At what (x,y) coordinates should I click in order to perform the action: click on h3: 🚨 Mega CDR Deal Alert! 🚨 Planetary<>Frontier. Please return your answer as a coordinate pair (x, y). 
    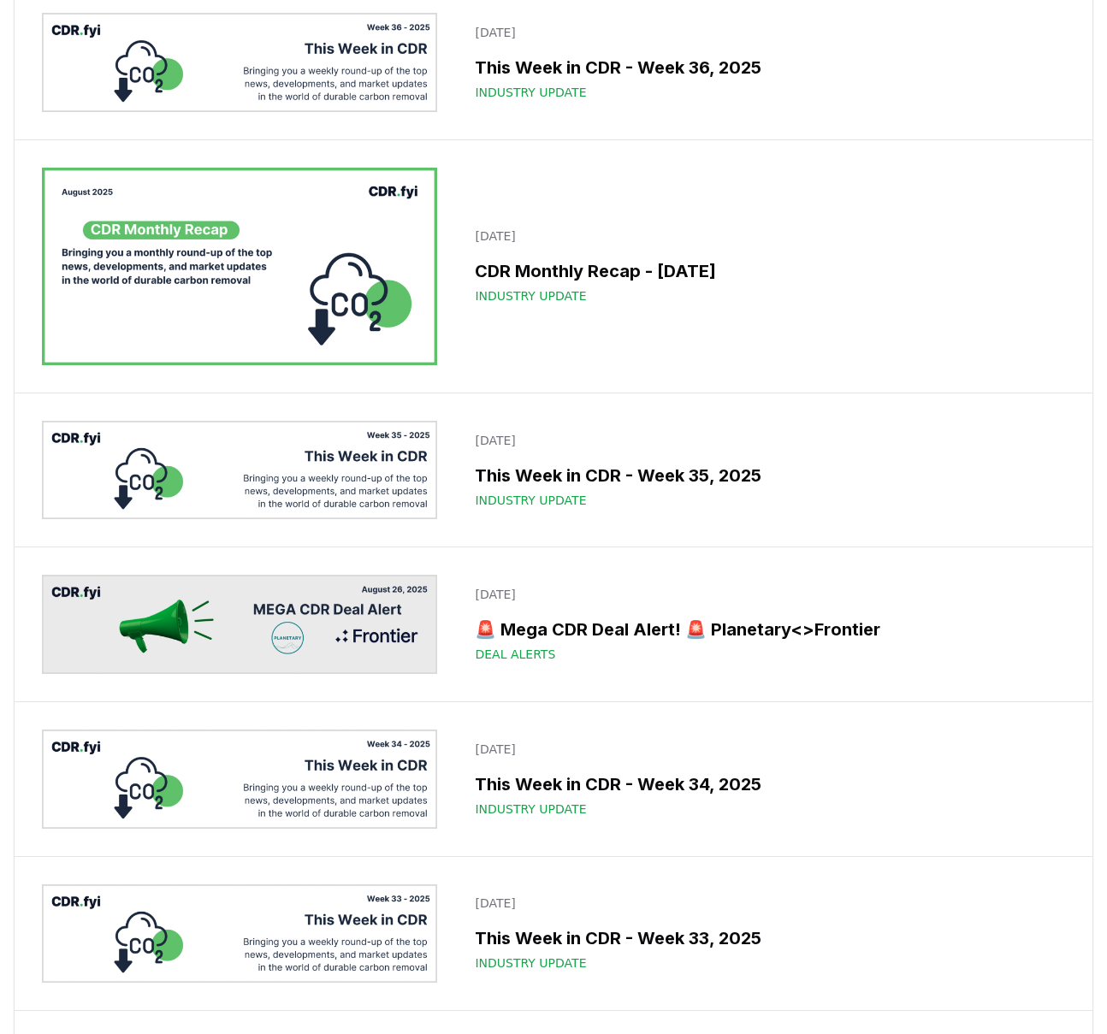
    Looking at the image, I should click on (765, 629).